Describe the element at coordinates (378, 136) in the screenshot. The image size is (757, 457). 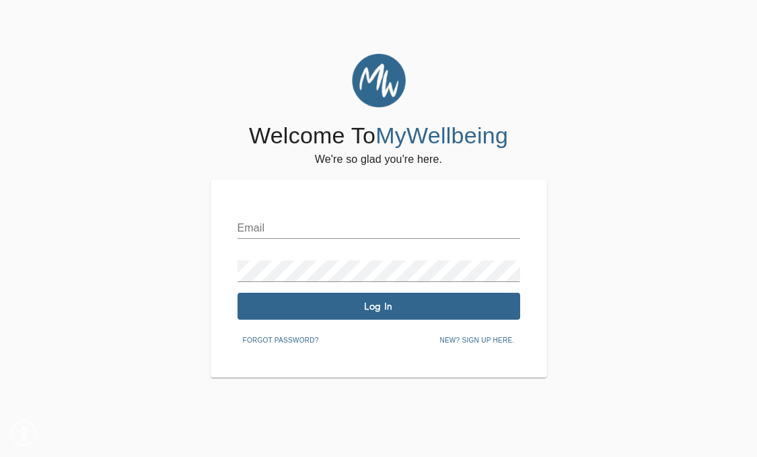
I see `h4: Welcome To` at that location.